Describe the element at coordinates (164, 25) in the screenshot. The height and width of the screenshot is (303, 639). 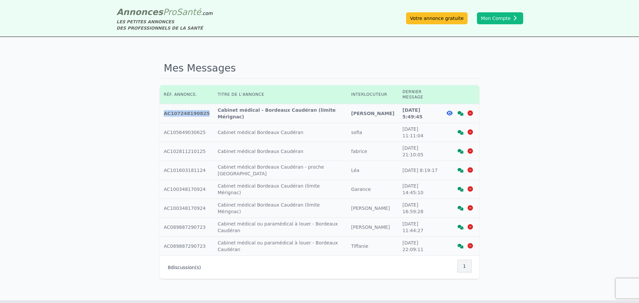
I see `div: LES PETITES ANNONCES DES PROFESSIONNELS DE LA SANTÉ` at that location.